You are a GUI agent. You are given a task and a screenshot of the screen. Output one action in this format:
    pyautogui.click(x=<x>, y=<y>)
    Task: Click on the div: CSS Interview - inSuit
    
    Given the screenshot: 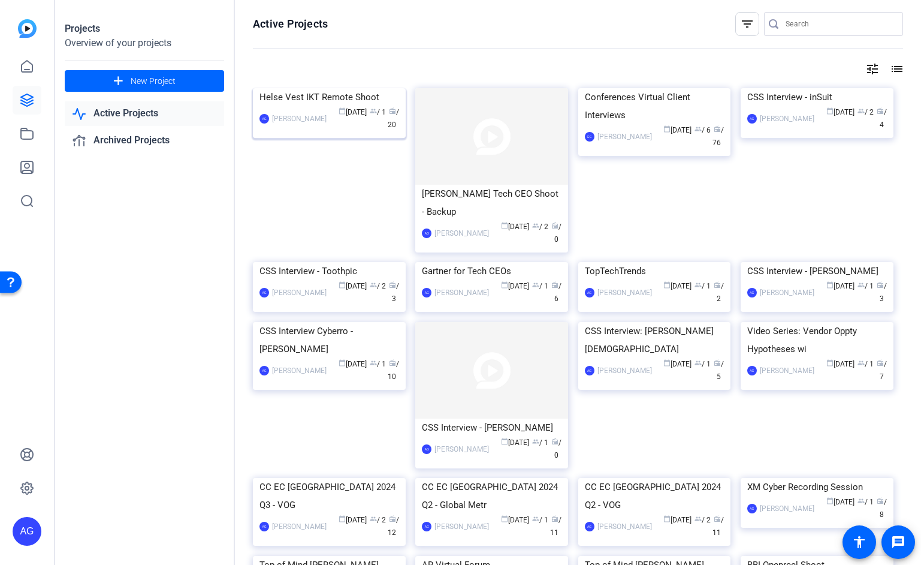 What is the action you would take?
    pyautogui.click(x=817, y=97)
    